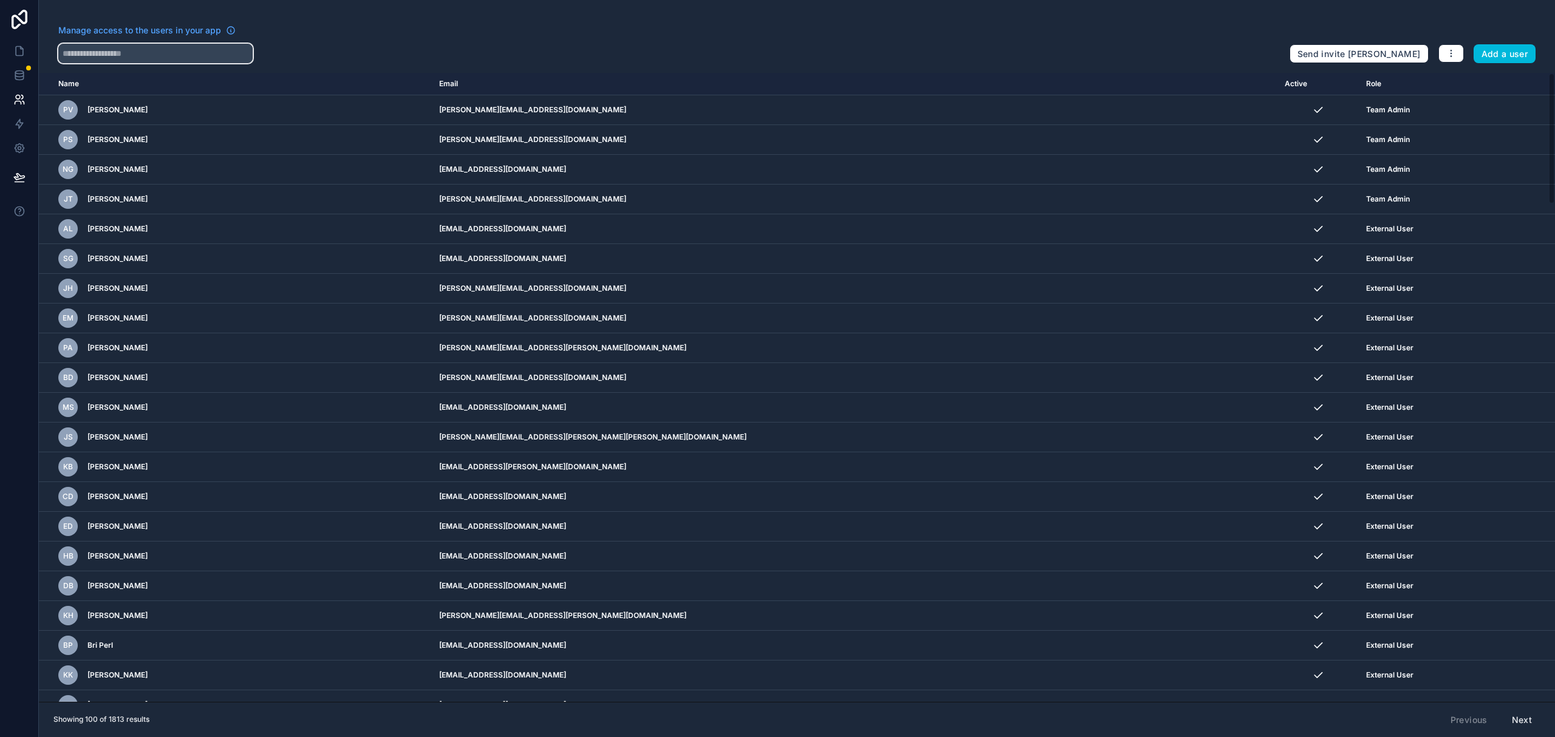 The height and width of the screenshot is (737, 1555). What do you see at coordinates (68, 229) in the screenshot?
I see `span: AL` at bounding box center [68, 229].